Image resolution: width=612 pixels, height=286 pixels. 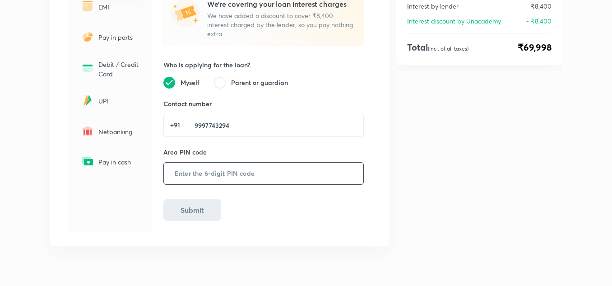 What do you see at coordinates (119, 7) in the screenshot?
I see `p: EMI` at bounding box center [119, 7].